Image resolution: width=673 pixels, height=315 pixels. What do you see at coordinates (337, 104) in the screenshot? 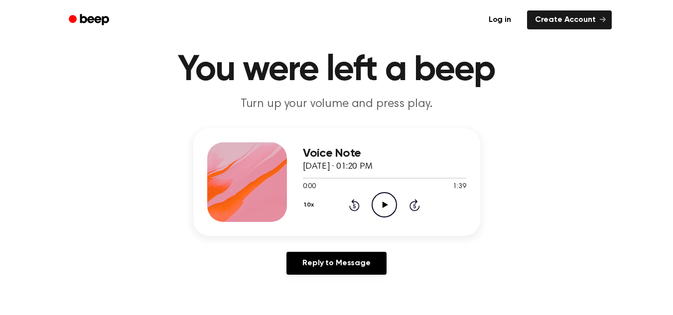
I see `p: Turn up your volume and press play.` at bounding box center [337, 104].